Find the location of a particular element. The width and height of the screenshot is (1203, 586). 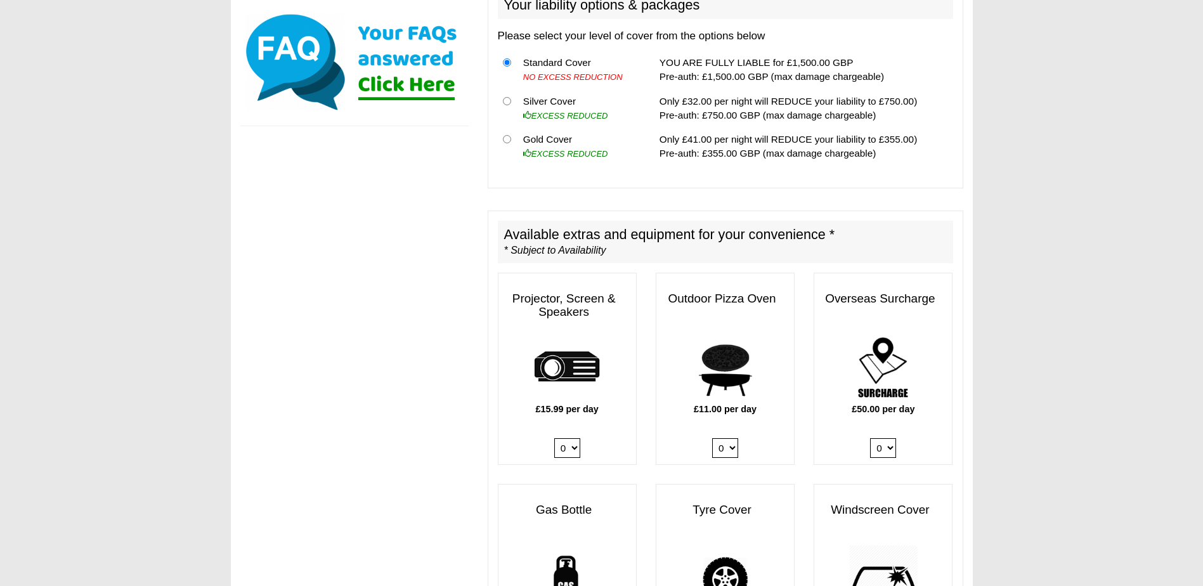

h2: Available extras and equipment for your convenience * is located at coordinates (726, 242).